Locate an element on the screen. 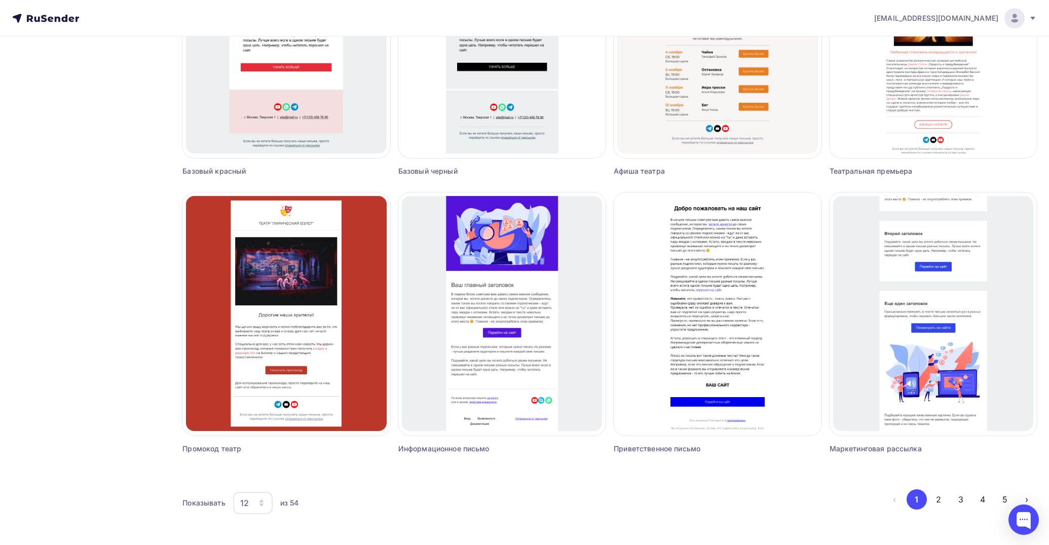 The image size is (1049, 545). div: Показывать is located at coordinates (204, 503).